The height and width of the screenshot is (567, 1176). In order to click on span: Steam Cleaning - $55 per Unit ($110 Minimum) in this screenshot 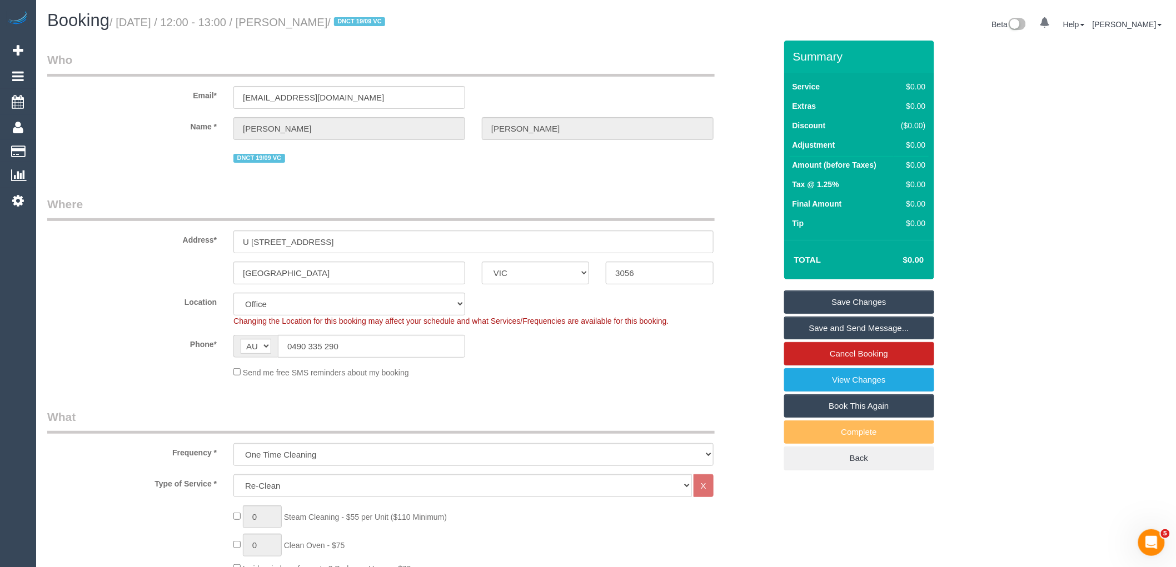, I will do `click(365, 517)`.